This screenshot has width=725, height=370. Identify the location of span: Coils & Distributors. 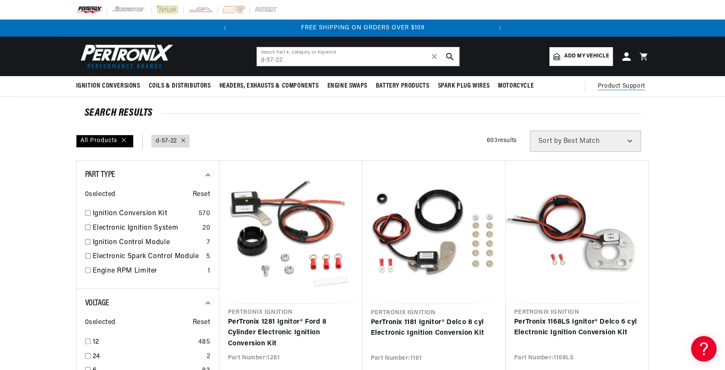
(180, 86).